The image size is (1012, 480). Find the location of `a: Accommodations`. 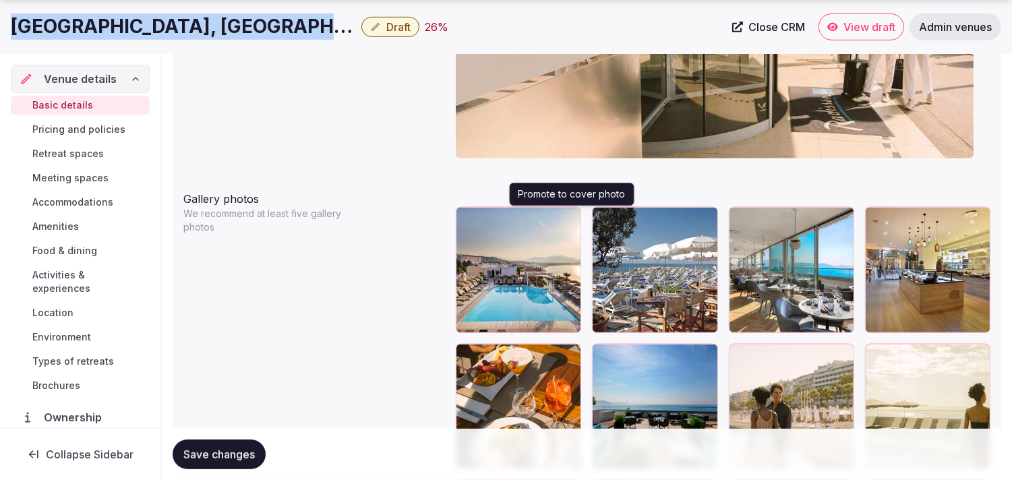

a: Accommodations is located at coordinates (80, 202).